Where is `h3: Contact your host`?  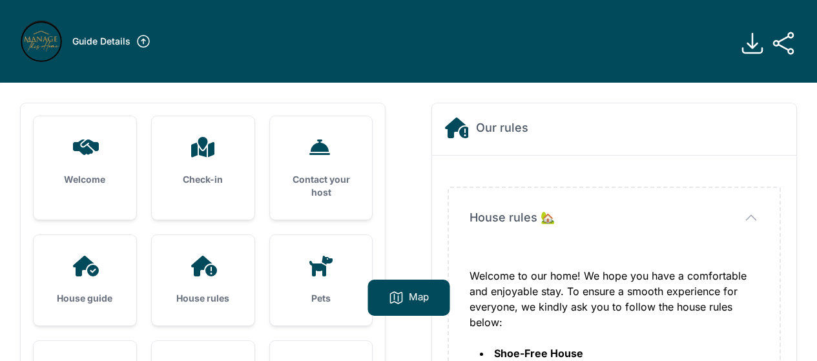 h3: Contact your host is located at coordinates (321, 186).